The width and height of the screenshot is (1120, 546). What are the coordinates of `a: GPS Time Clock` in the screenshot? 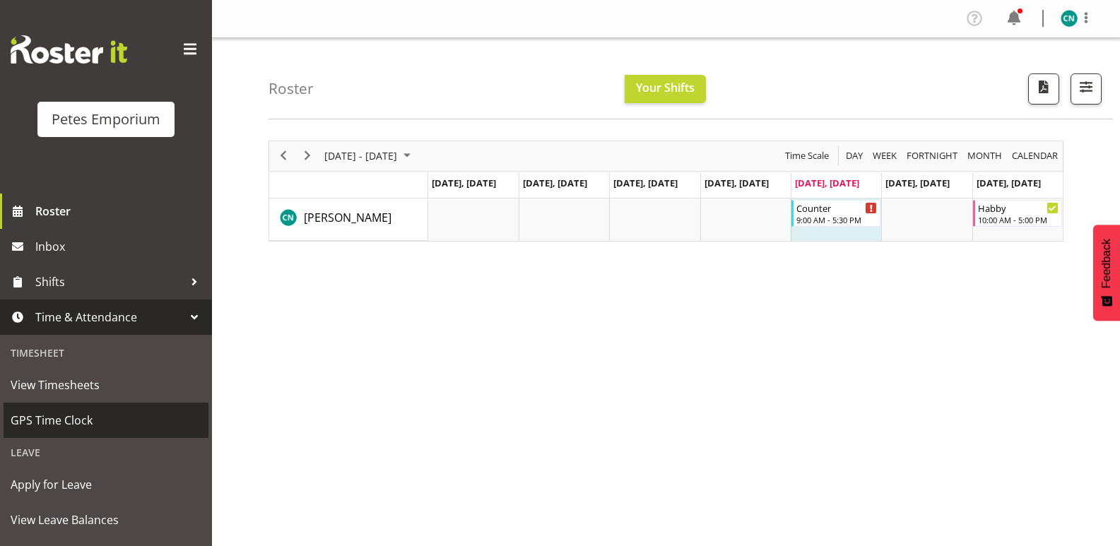 It's located at (106, 420).